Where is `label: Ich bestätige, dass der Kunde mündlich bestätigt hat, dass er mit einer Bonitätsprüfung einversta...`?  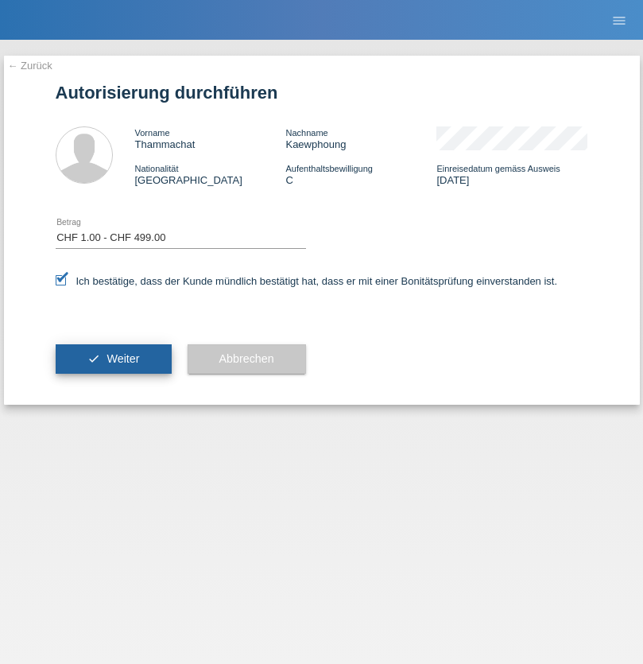
label: Ich bestätige, dass der Kunde mündlich bestätigt hat, dass er mit einer Bonitätsprüfung einversta... is located at coordinates (307, 281).